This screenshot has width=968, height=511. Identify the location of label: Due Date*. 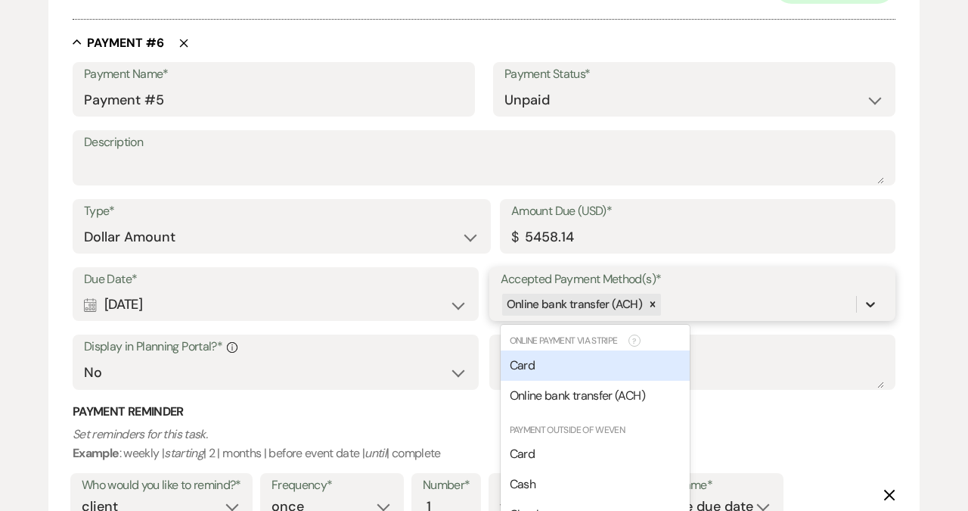
(275, 279).